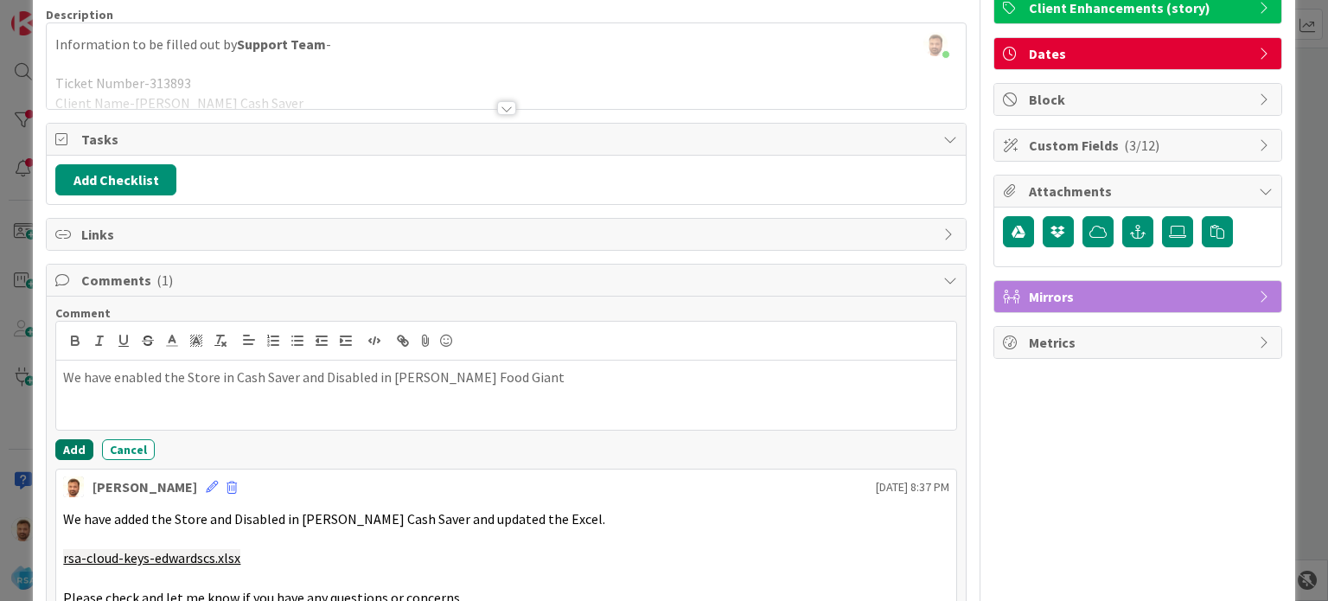 The width and height of the screenshot is (1328, 601). What do you see at coordinates (128, 450) in the screenshot?
I see `button: Cancel` at bounding box center [128, 450].